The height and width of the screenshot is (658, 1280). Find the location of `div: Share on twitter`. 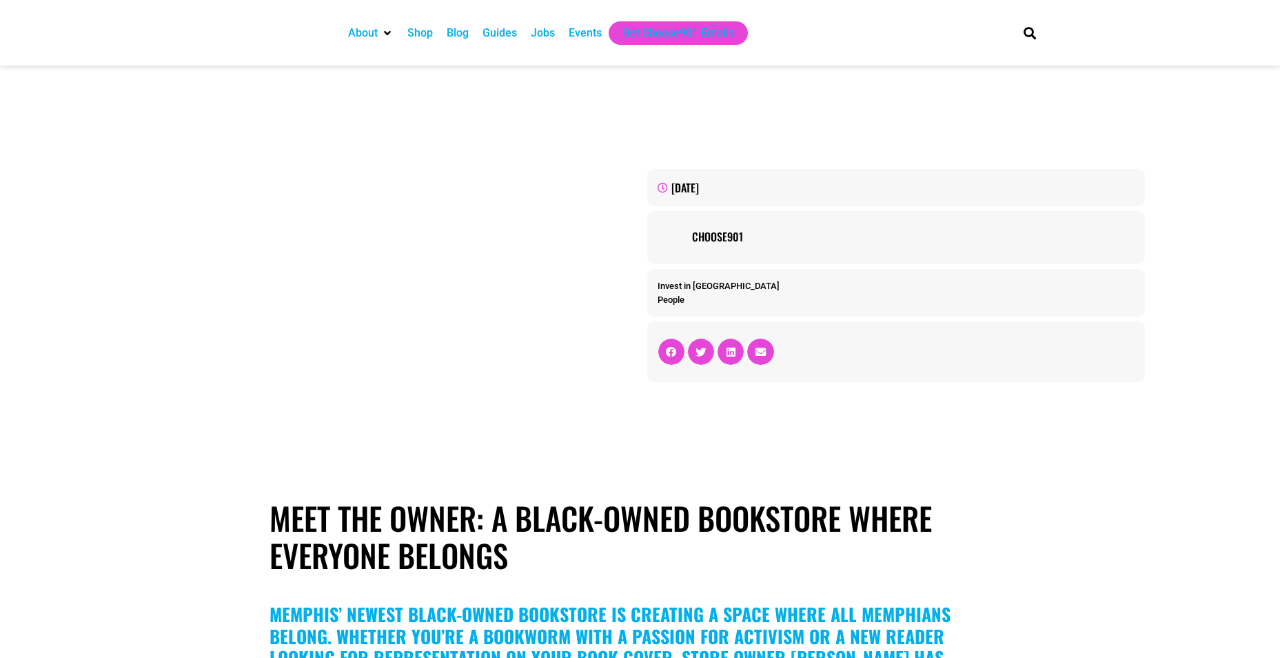

div: Share on twitter is located at coordinates (701, 352).